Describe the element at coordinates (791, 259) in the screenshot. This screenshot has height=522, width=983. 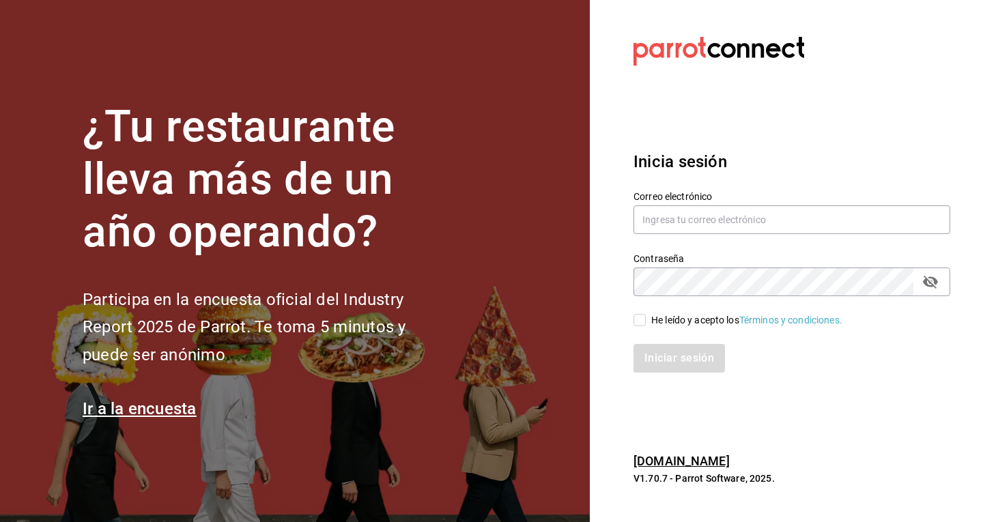
I see `label: Contraseña` at that location.